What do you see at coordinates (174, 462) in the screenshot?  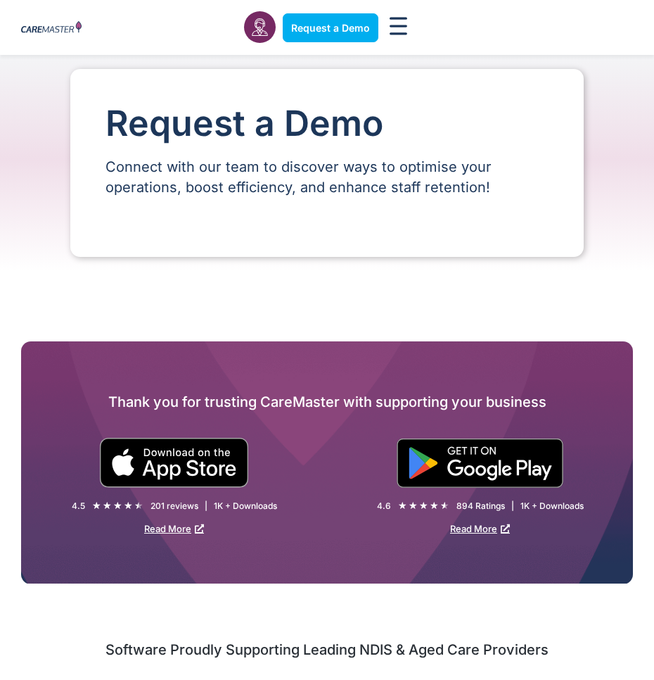 I see `img: small black download on the apple app store button.` at bounding box center [174, 462].